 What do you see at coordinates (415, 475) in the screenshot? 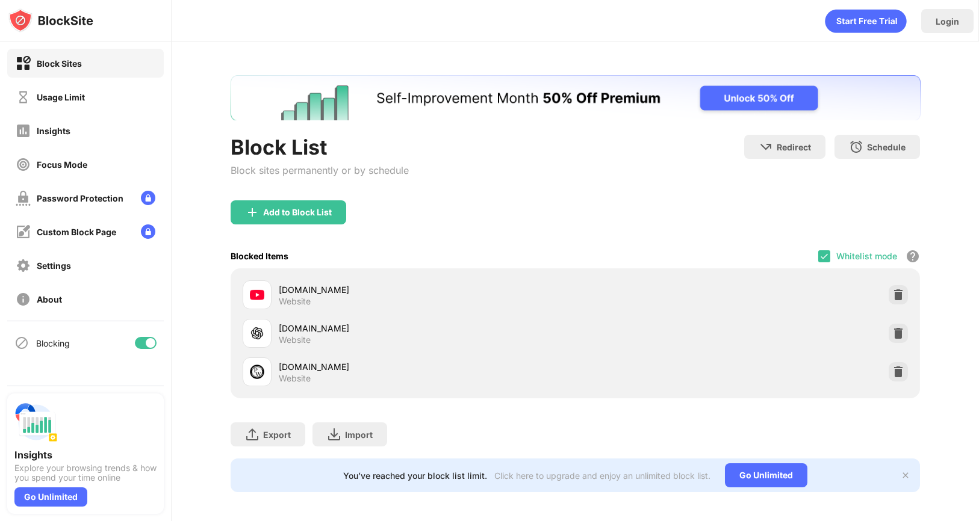
I see `div: You’ve reached your block list limit.` at bounding box center [415, 475].